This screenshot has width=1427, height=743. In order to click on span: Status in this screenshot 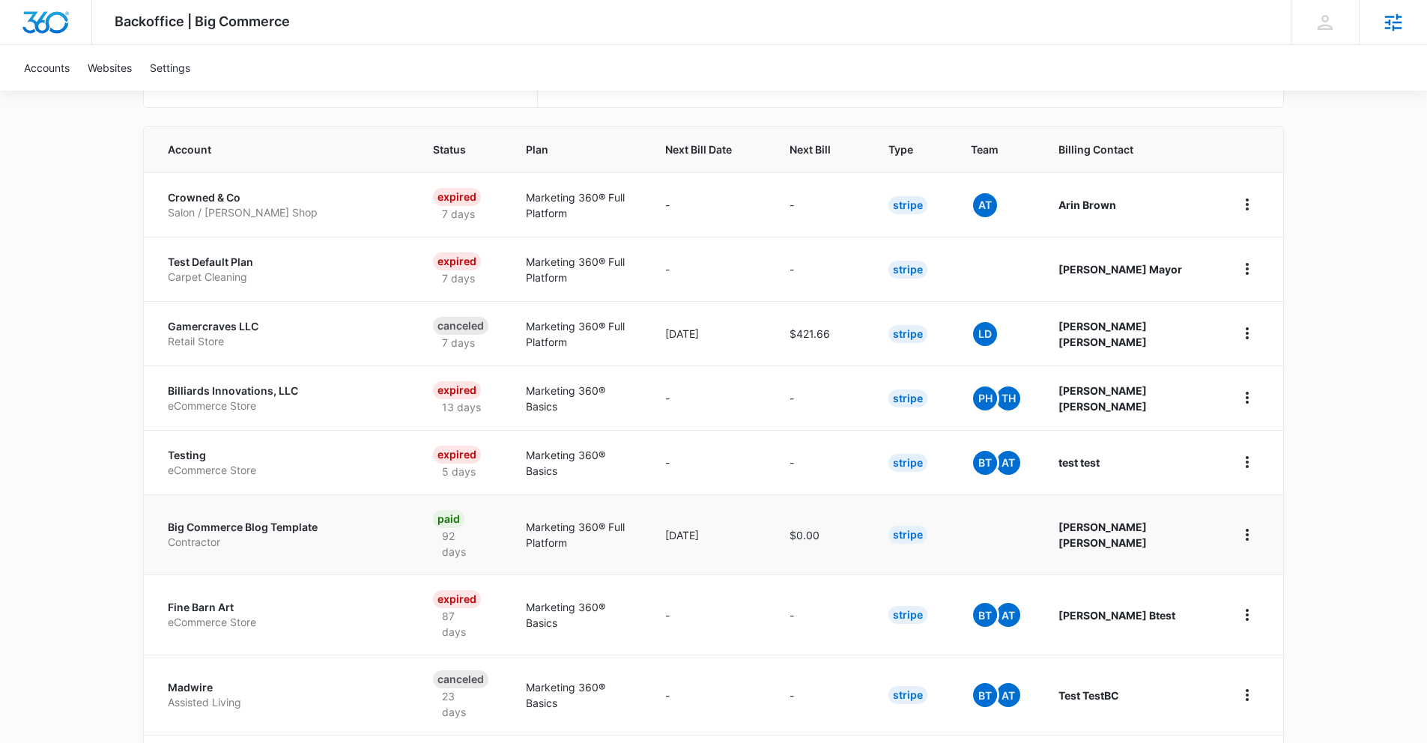, I will do `click(450, 149)`.